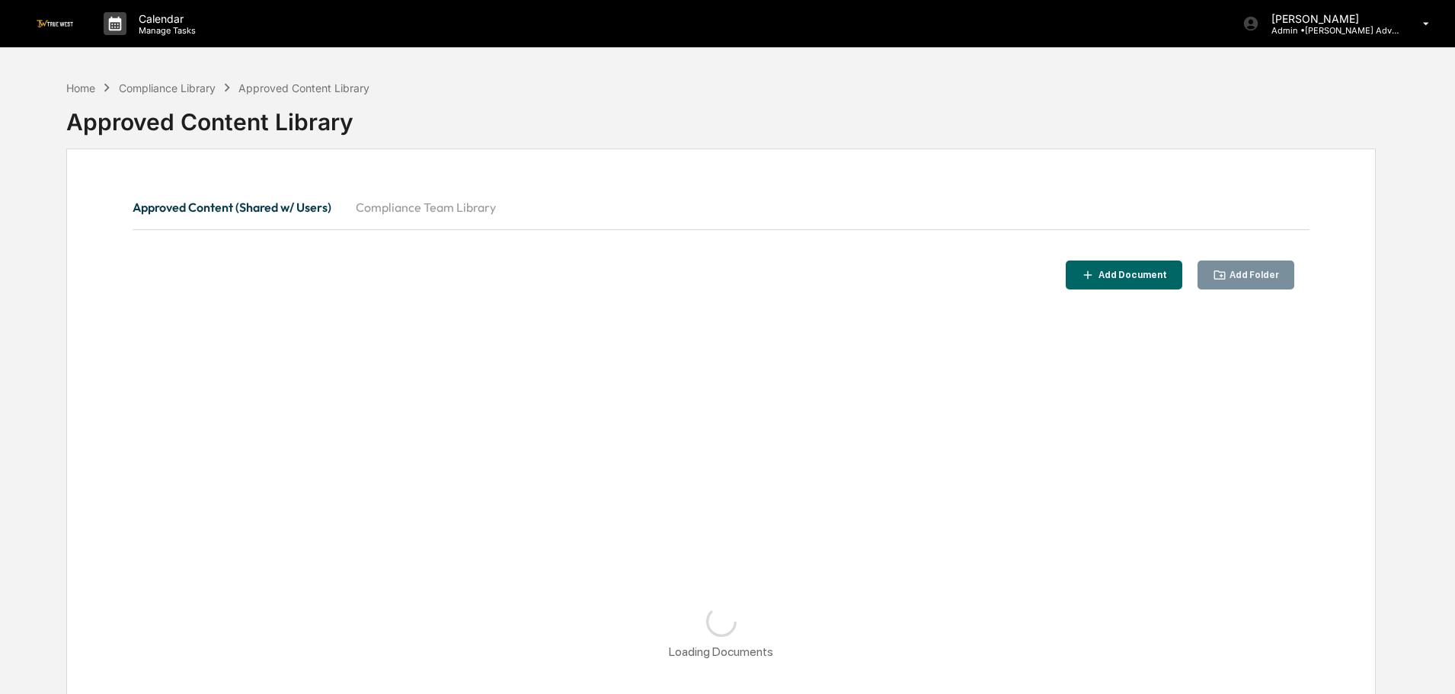 The image size is (1455, 694). Describe the element at coordinates (165, 18) in the screenshot. I see `p: Calendar` at that location.